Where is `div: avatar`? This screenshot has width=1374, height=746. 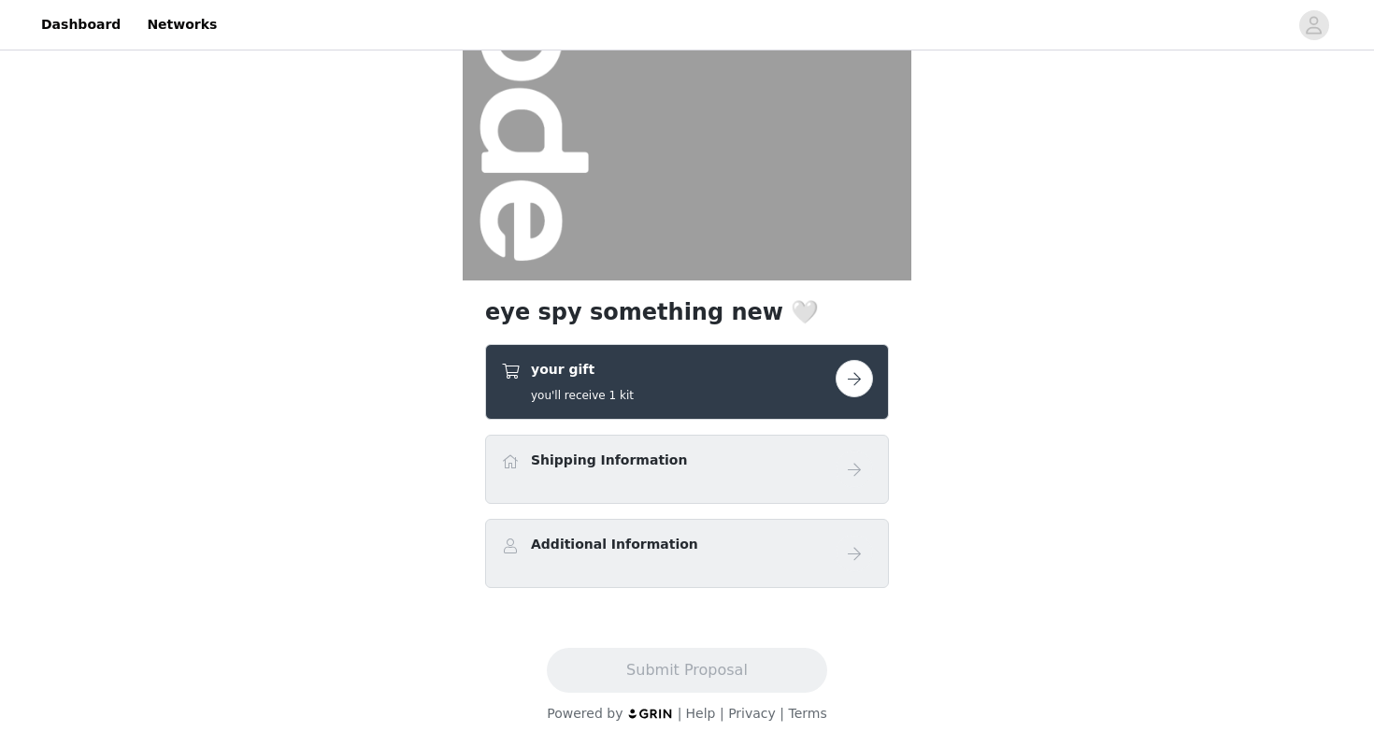 div: avatar is located at coordinates (1313, 25).